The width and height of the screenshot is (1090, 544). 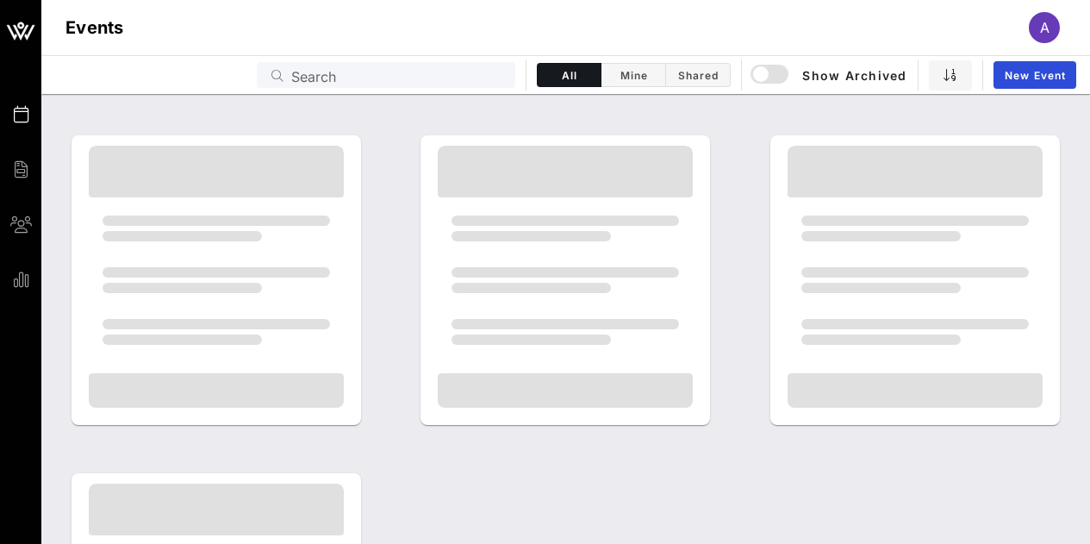 What do you see at coordinates (698, 75) in the screenshot?
I see `span: Shared` at bounding box center [698, 75].